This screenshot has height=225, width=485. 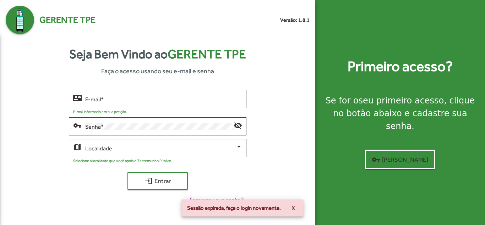 I want to click on mat-icon: map, so click(x=77, y=147).